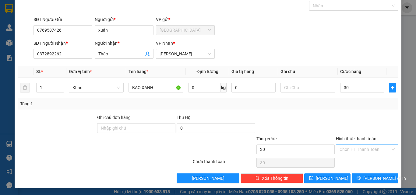 This screenshot has height=195, width=416. I want to click on span: delete, so click(257, 178).